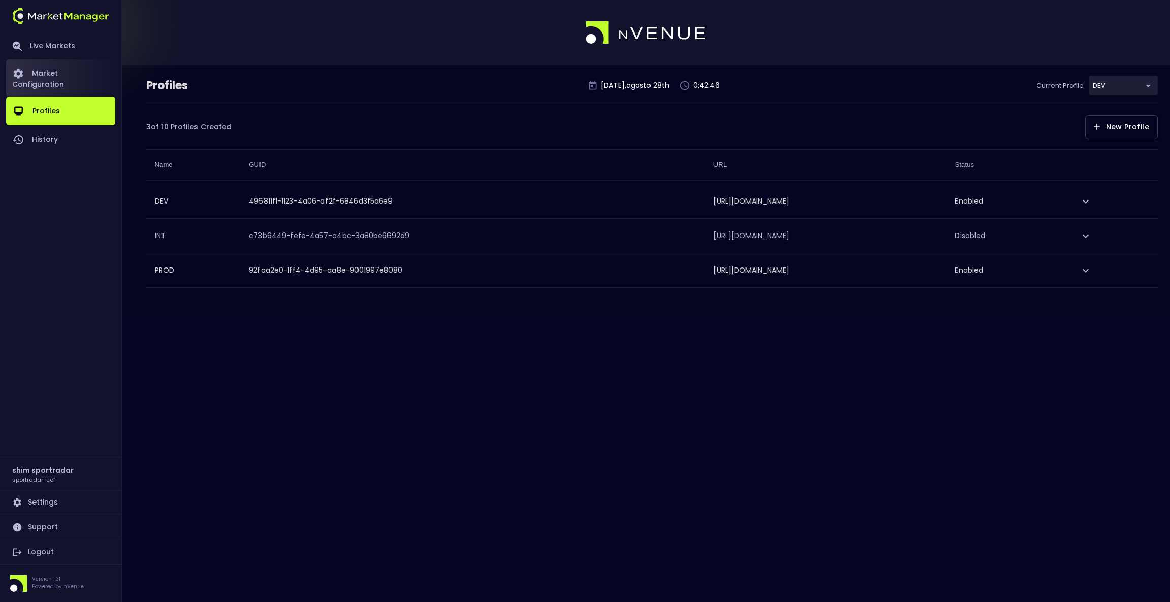  I want to click on span: Disabled, so click(970, 236).